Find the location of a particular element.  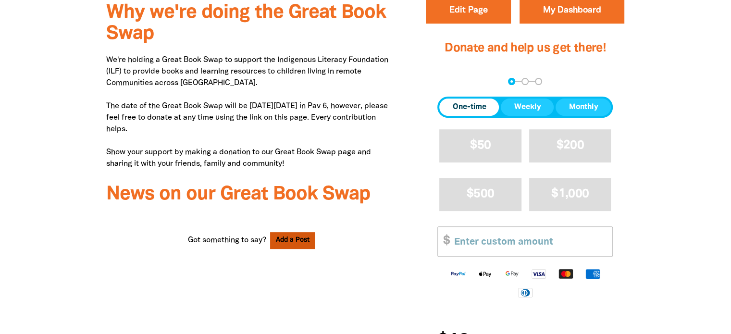

button: $50 is located at coordinates (480, 146).